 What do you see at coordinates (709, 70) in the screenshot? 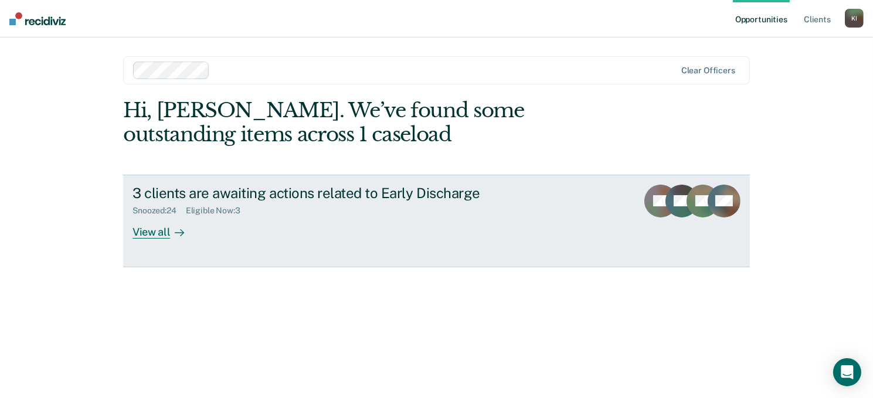
I see `div: Clear officers` at bounding box center [709, 70].